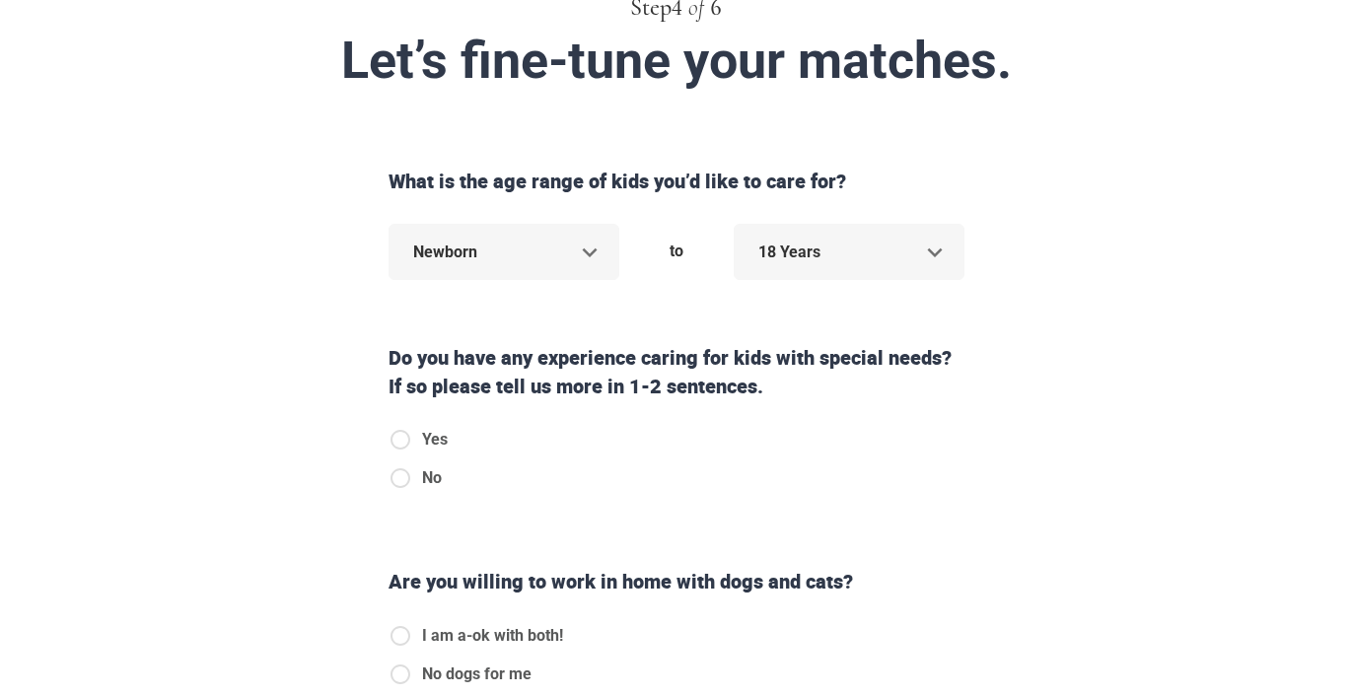 The height and width of the screenshot is (696, 1352). What do you see at coordinates (677, 60) in the screenshot?
I see `div: Let’s fine-tune your matches.` at bounding box center [677, 60].